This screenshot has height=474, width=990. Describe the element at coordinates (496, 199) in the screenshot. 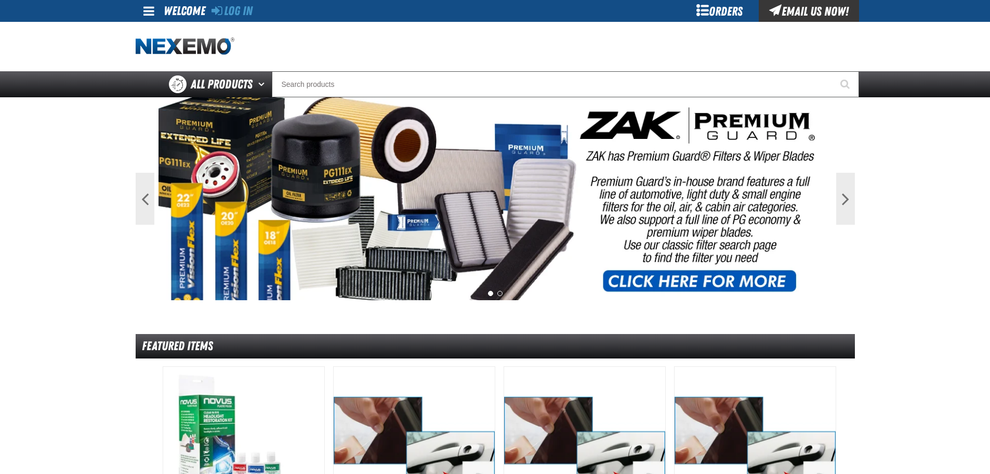

I see `a: PG Filters & Wipers` at that location.